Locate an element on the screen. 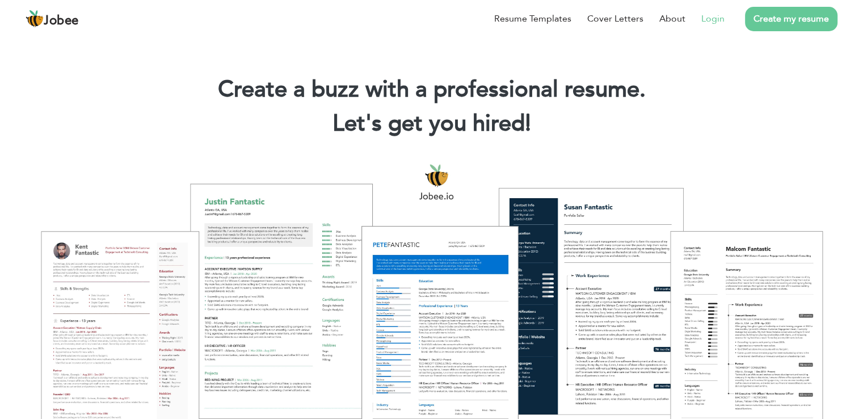 This screenshot has height=419, width=863. h1: Create a buzz with a professional resume. is located at coordinates (431, 90).